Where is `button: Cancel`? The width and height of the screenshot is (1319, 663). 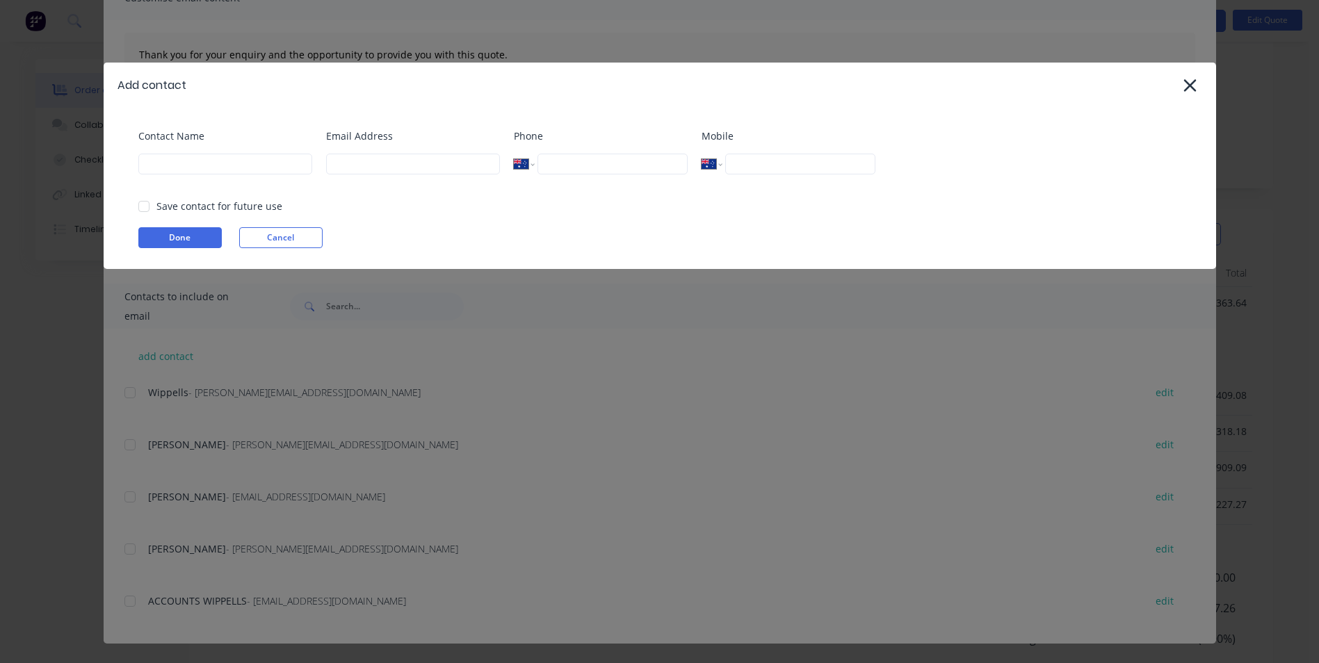
button: Cancel is located at coordinates (281, 238).